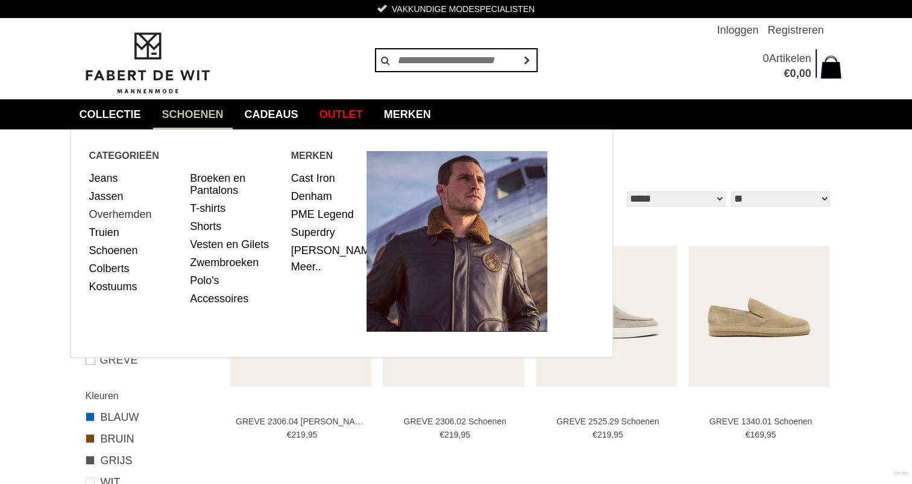 The image size is (912, 484). Describe the element at coordinates (135, 196) in the screenshot. I see `a: Jassen` at that location.